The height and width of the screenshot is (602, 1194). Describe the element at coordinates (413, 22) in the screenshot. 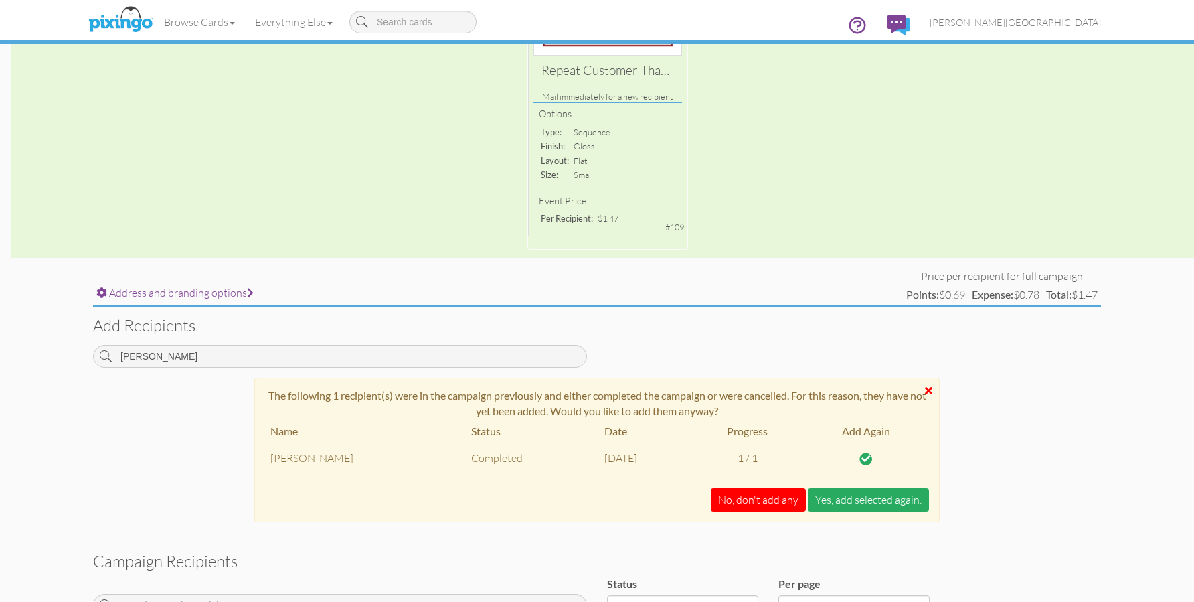

I see `input: Search cards` at that location.